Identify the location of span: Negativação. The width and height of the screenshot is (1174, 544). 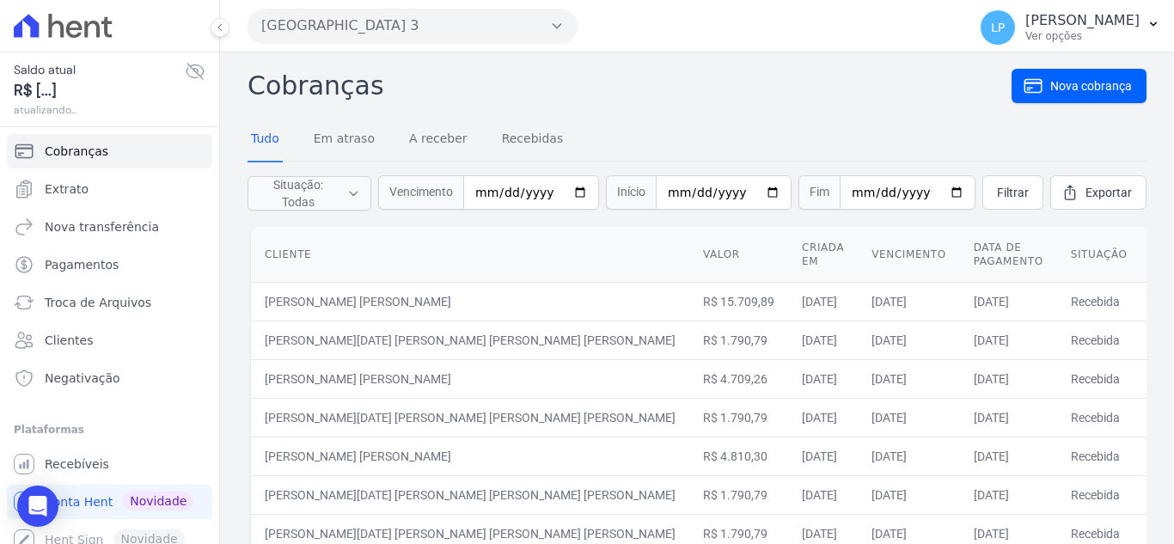
(83, 378).